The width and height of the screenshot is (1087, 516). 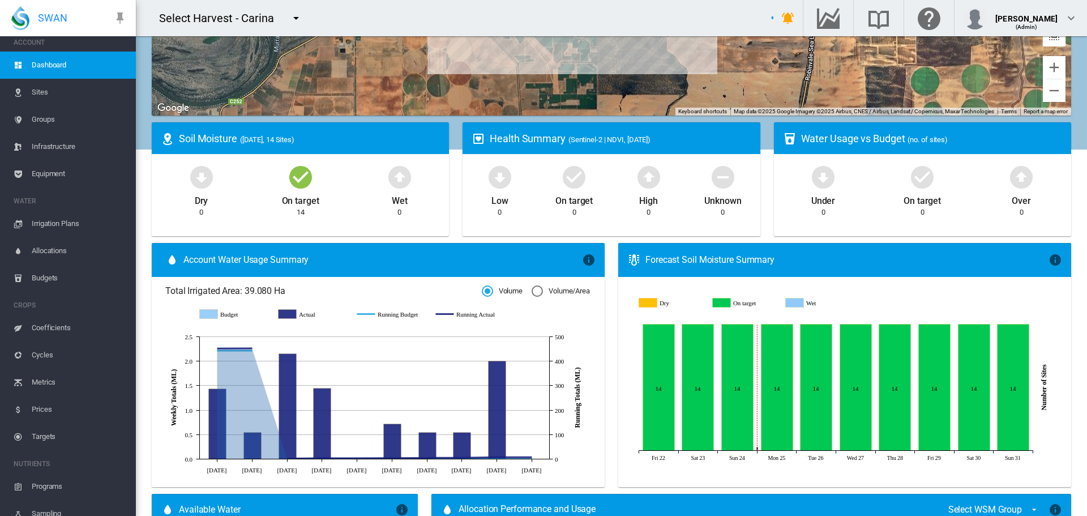 What do you see at coordinates (312, 314) in the screenshot?
I see `g: Actual` at bounding box center [312, 314].